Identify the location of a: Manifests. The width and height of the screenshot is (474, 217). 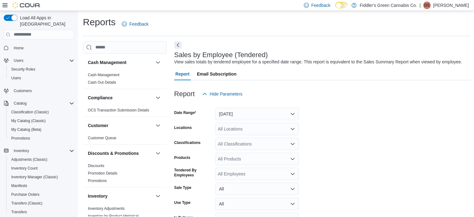
(19, 185).